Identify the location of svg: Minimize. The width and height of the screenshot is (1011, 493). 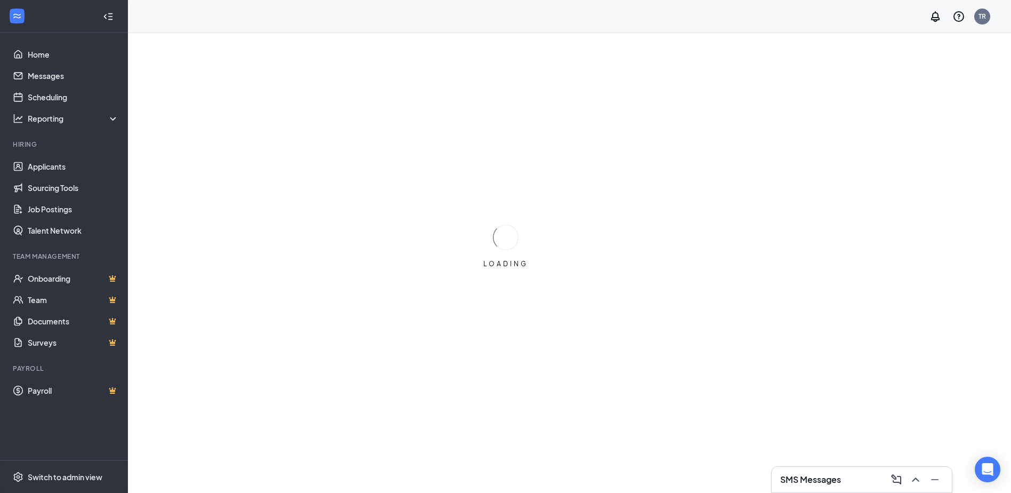
(935, 479).